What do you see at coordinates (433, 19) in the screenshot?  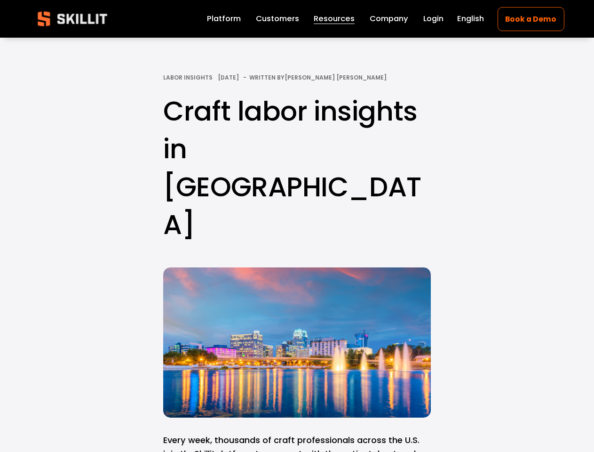 I see `a: Login` at bounding box center [433, 19].